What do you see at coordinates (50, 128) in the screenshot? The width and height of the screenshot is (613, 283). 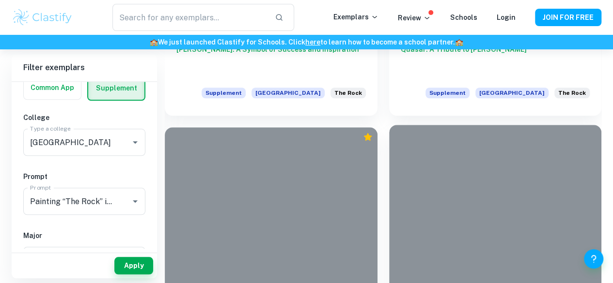 I see `label: Type a college` at bounding box center [50, 128].